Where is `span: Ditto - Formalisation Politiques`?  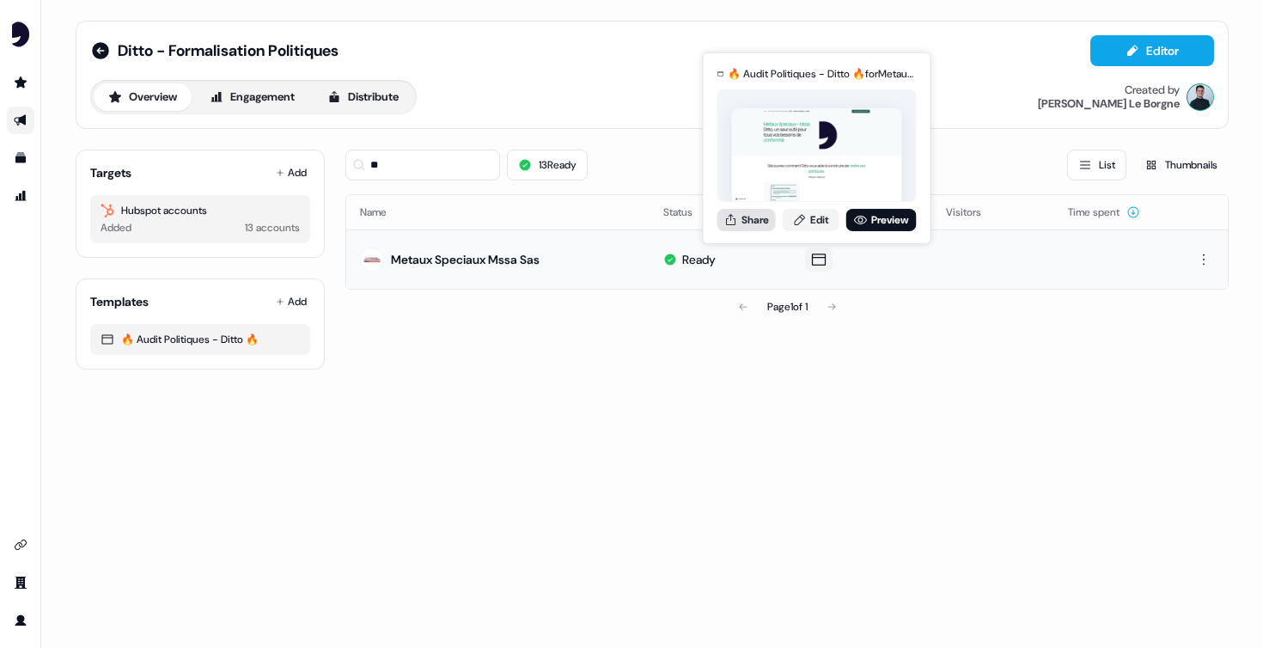 span: Ditto - Formalisation Politiques is located at coordinates (228, 51).